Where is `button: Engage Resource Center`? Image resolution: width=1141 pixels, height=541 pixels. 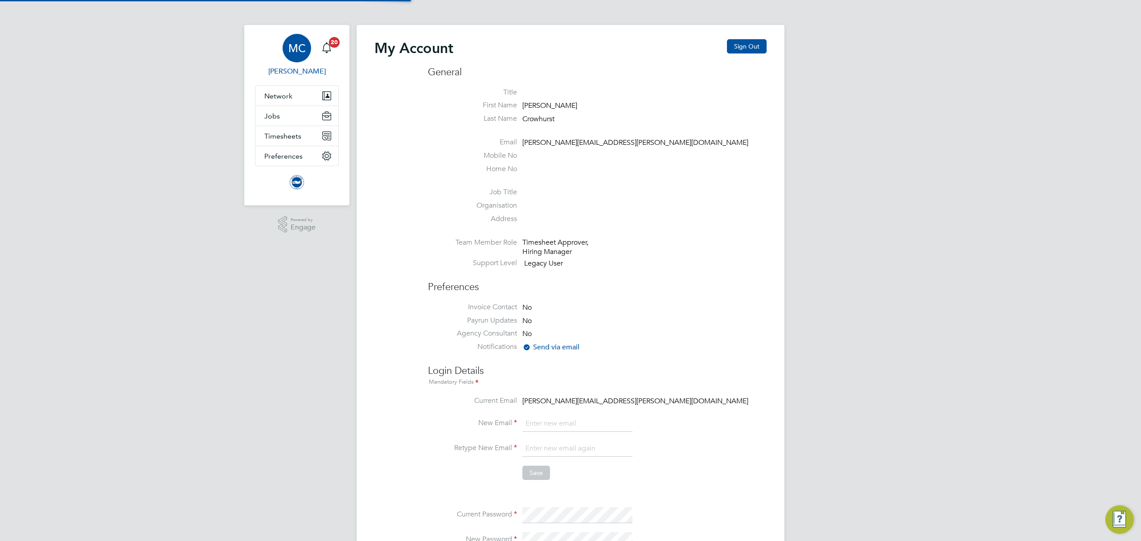 button: Engage Resource Center is located at coordinates (1120, 520).